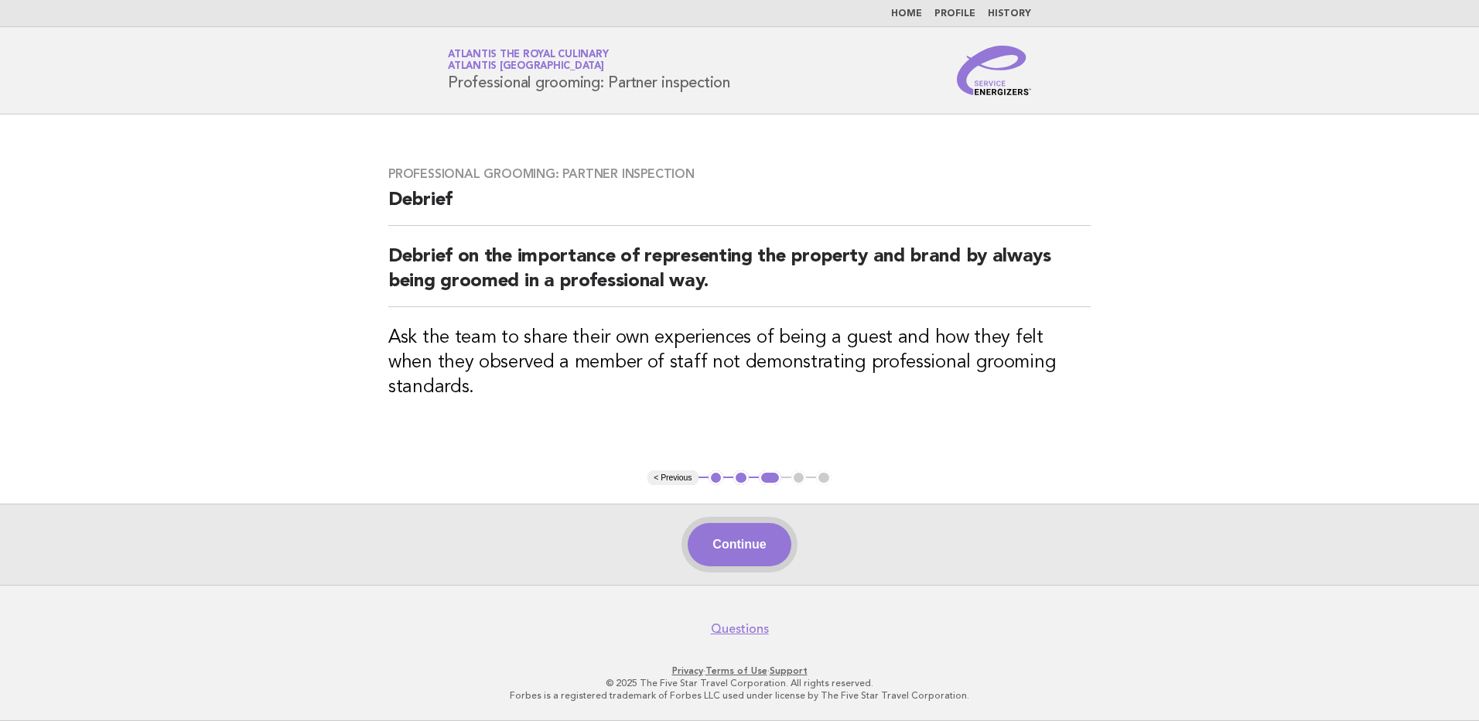 This screenshot has height=721, width=1479. Describe the element at coordinates (672, 478) in the screenshot. I see `button: < Previous` at that location.